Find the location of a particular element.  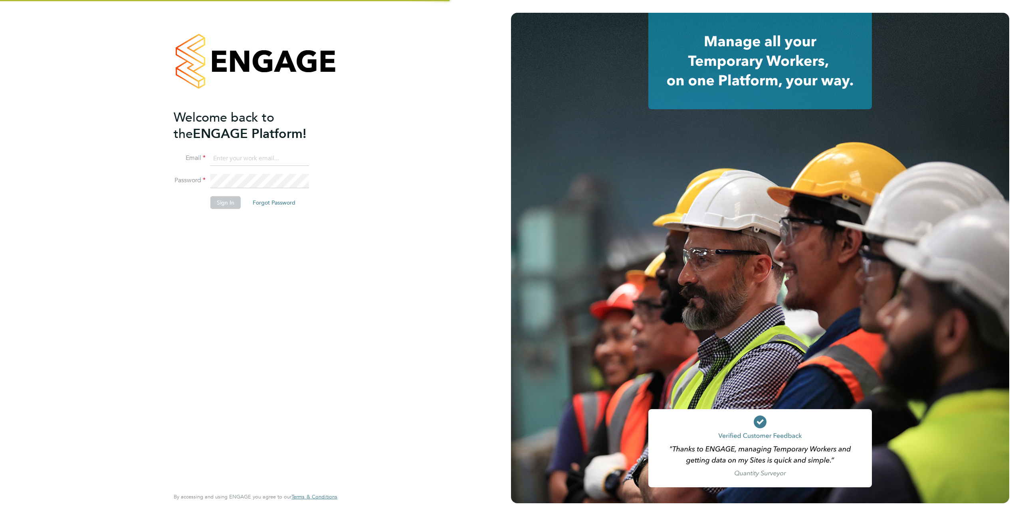

button: Forgot Password is located at coordinates (274, 203).